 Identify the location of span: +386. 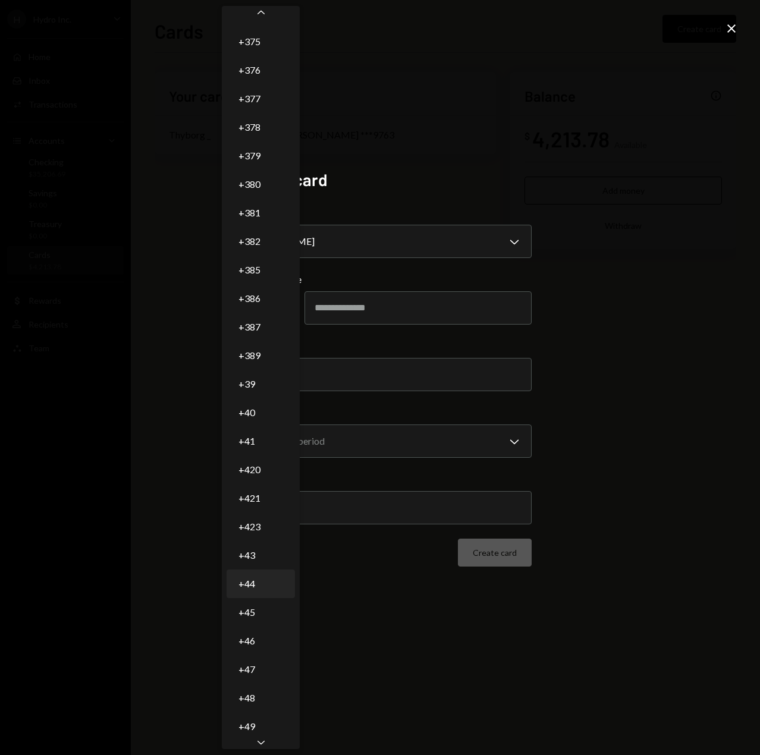
(249, 298).